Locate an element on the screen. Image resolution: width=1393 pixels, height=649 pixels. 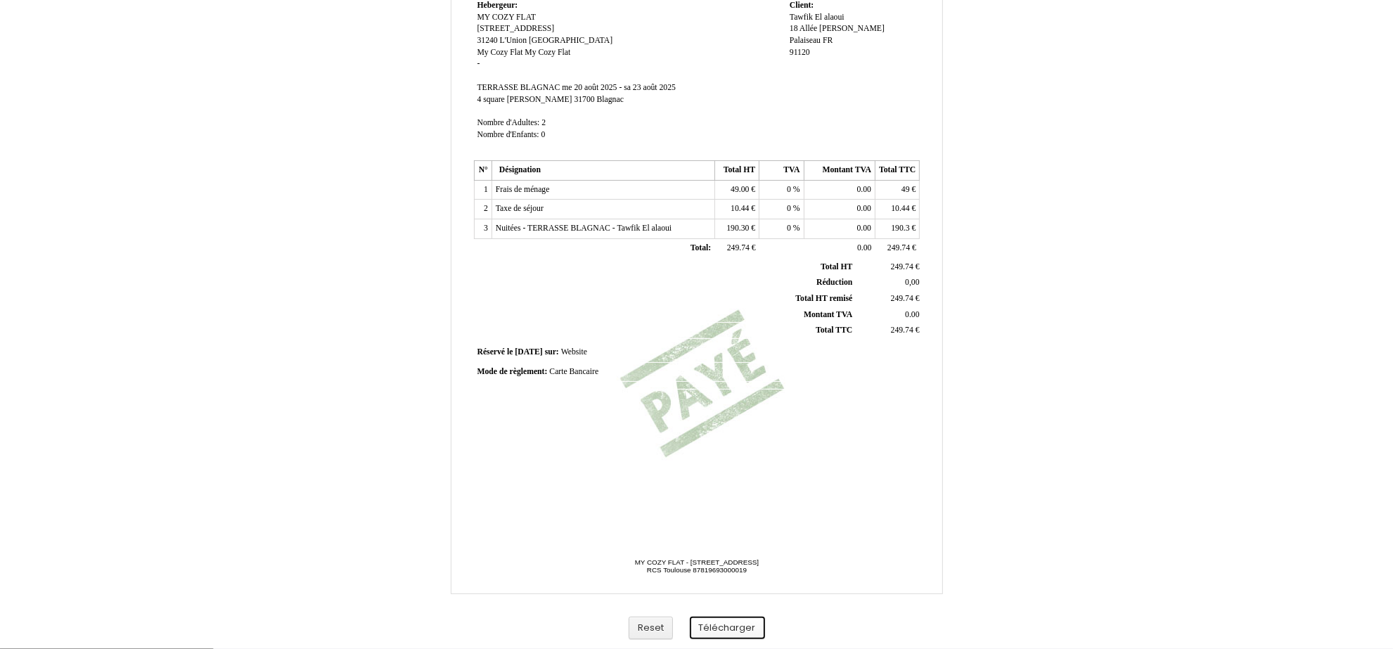
span: Total HT remisé is located at coordinates (823, 298).